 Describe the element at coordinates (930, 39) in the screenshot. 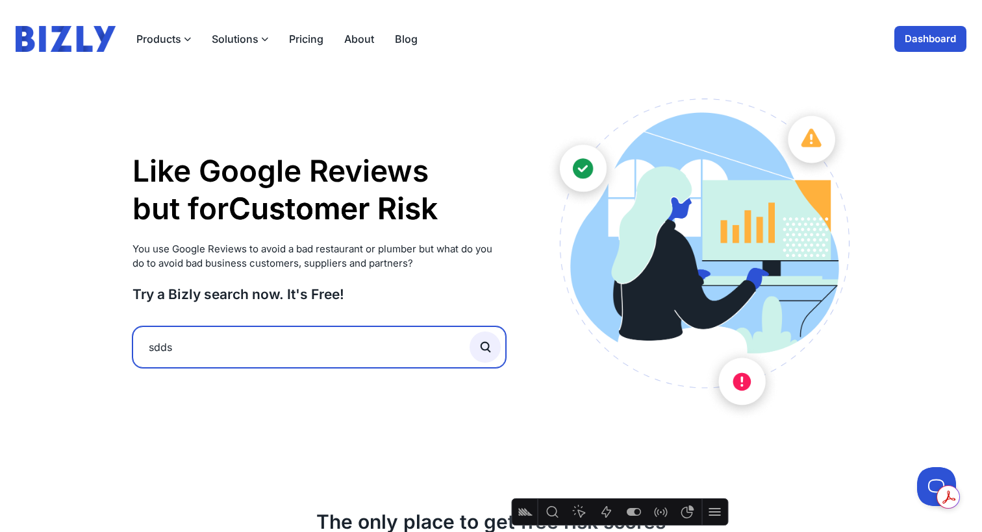

I see `a: Dashboard` at that location.